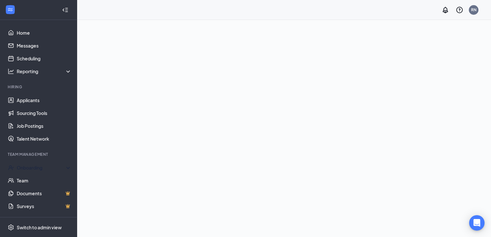  Describe the element at coordinates (44, 100) in the screenshot. I see `a: Applicants` at that location.